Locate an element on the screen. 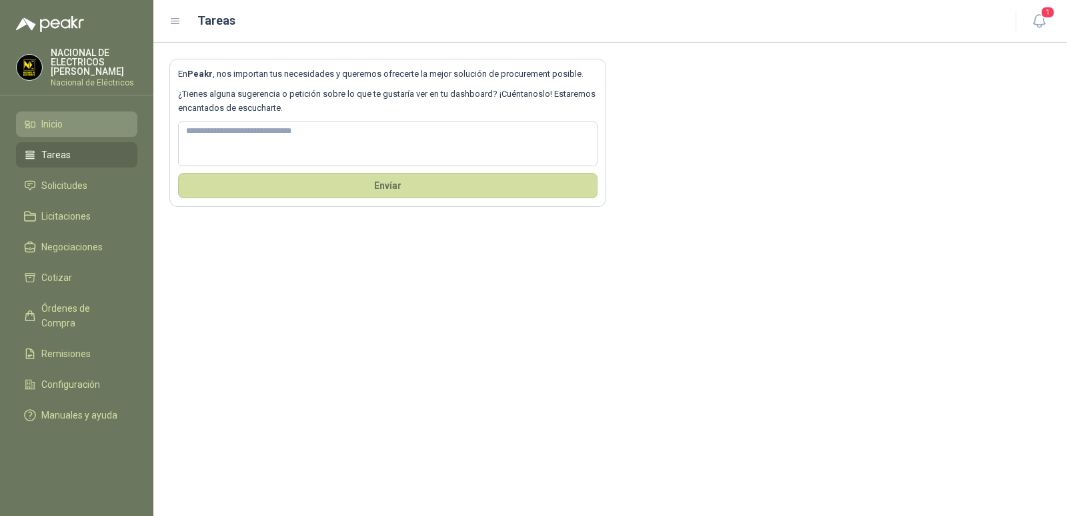 This screenshot has height=516, width=1067. a: Licitaciones is located at coordinates (77, 216).